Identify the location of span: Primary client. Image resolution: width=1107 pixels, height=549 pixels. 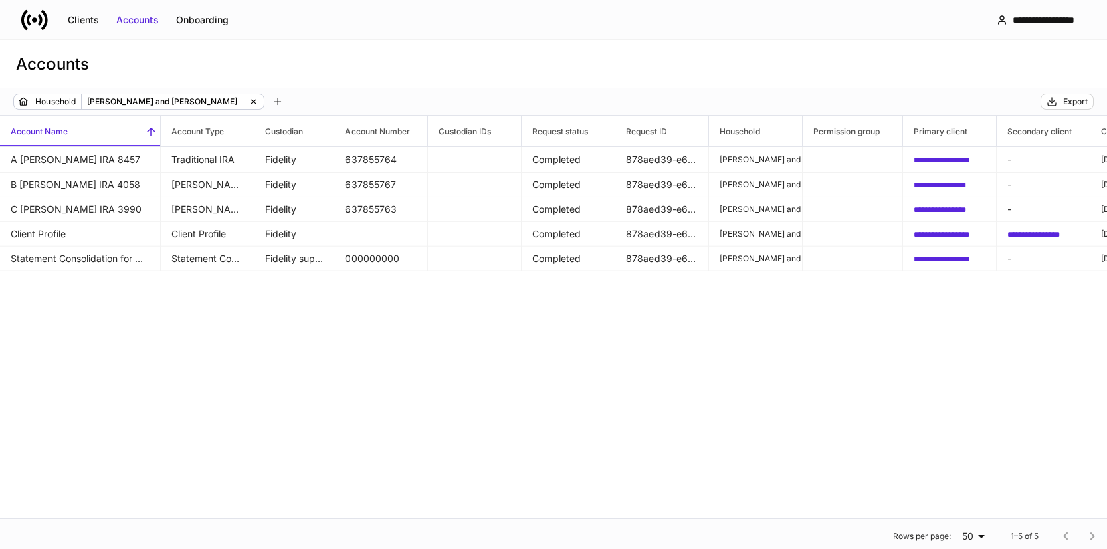
(949, 131).